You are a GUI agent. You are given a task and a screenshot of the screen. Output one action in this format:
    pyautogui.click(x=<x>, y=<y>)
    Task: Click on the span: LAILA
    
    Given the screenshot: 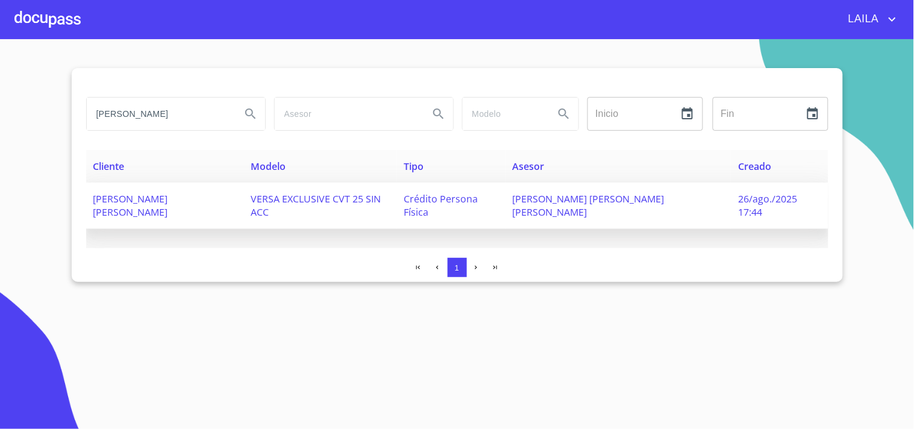 What is the action you would take?
    pyautogui.click(x=862, y=19)
    